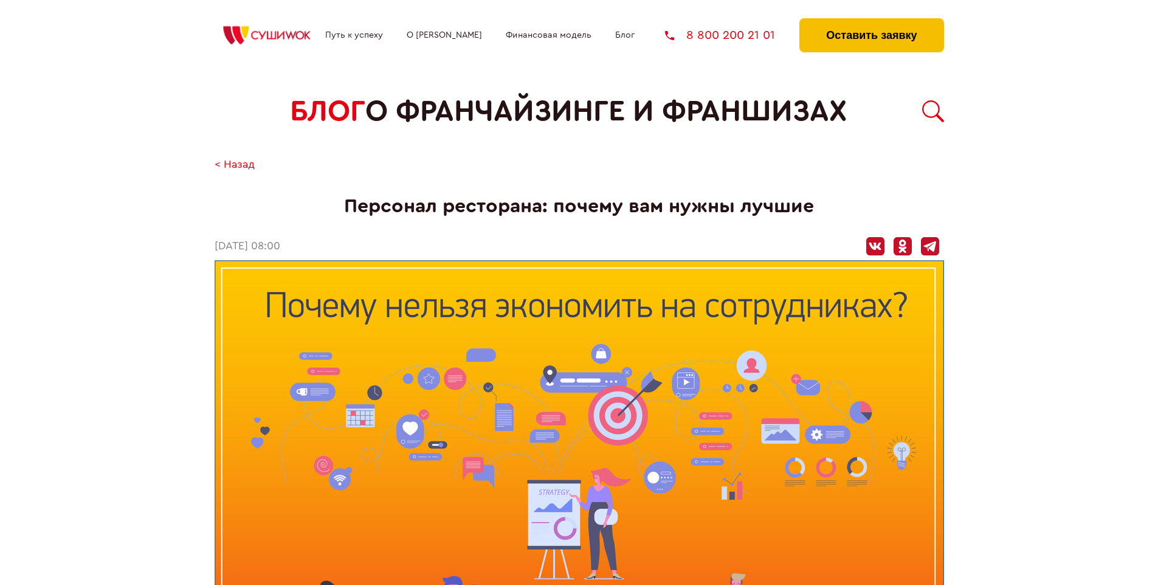 This screenshot has height=585, width=1158. What do you see at coordinates (731, 35) in the screenshot?
I see `span: 8 800 200 21 01` at bounding box center [731, 35].